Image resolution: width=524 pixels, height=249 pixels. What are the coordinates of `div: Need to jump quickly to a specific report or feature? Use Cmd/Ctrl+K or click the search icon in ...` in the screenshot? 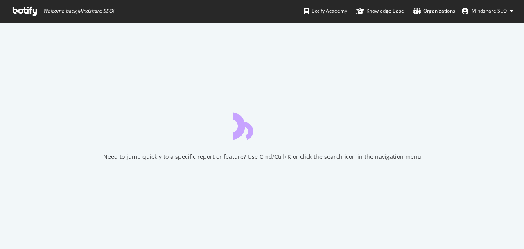 It's located at (262, 157).